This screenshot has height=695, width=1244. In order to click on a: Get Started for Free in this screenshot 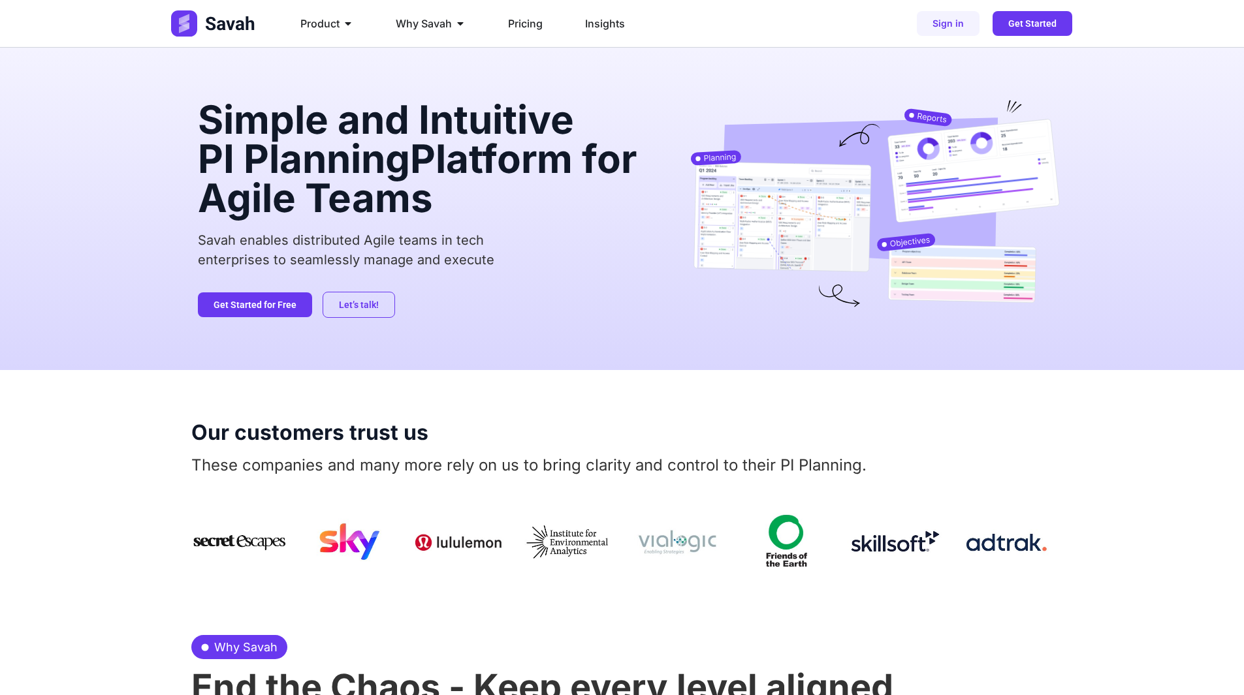, I will do `click(255, 305)`.